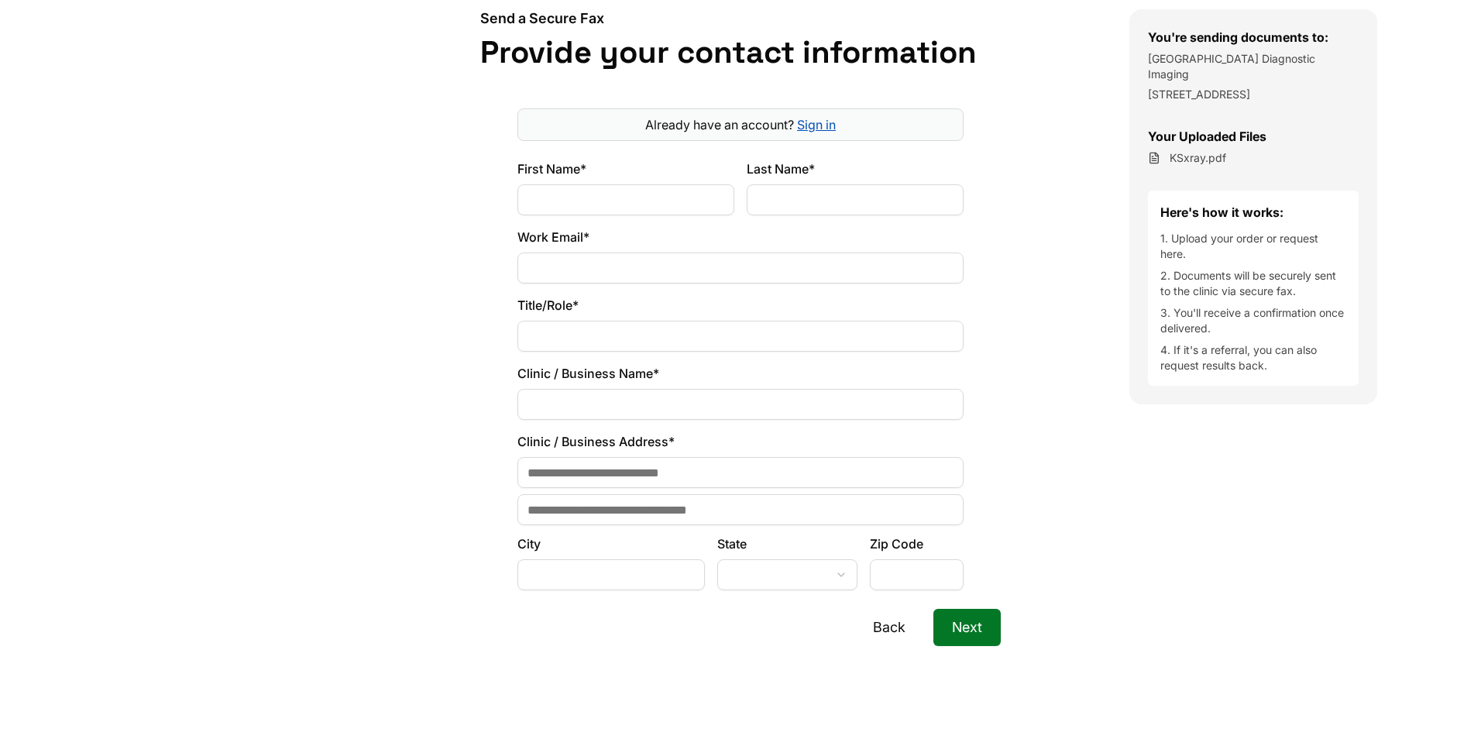  What do you see at coordinates (1253, 136) in the screenshot?
I see `h3: Your Uploaded Files` at bounding box center [1253, 136].